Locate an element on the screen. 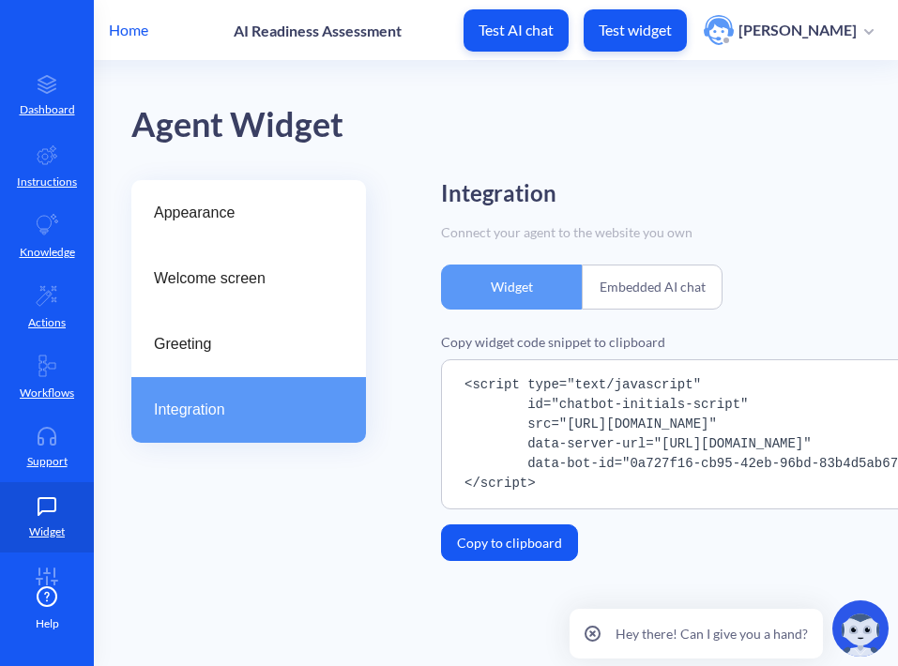 The width and height of the screenshot is (898, 666). p: Home is located at coordinates (128, 30).